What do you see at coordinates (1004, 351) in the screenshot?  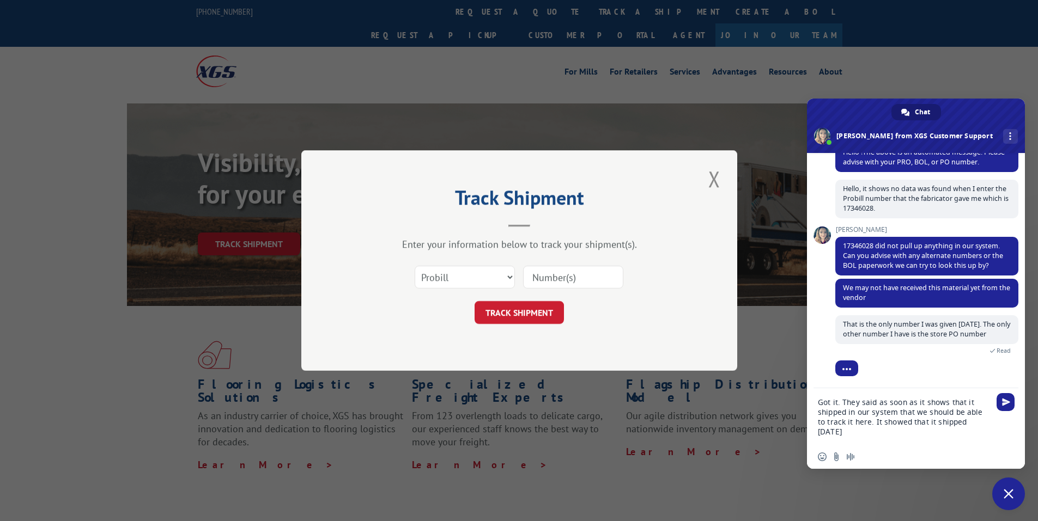 I see `span: Read` at bounding box center [1004, 351].